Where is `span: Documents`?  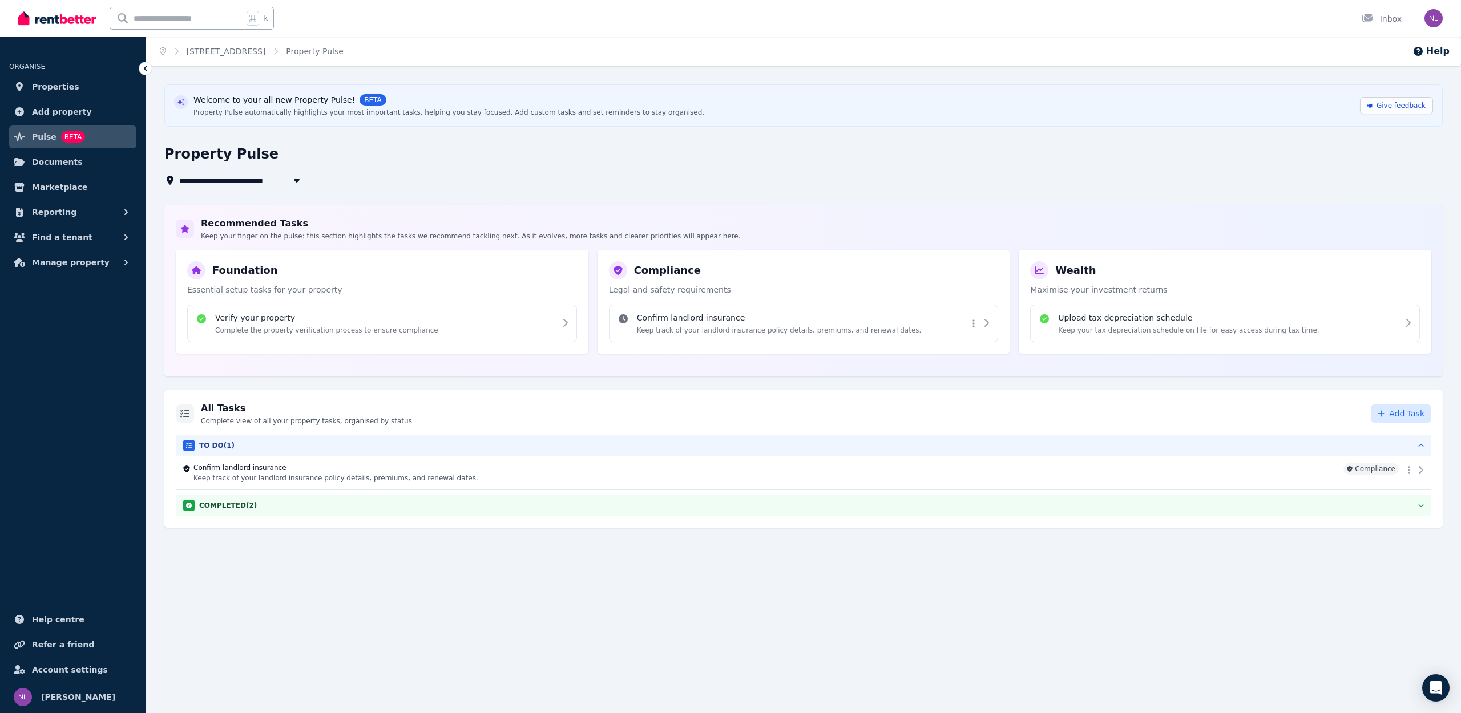 span: Documents is located at coordinates (57, 162).